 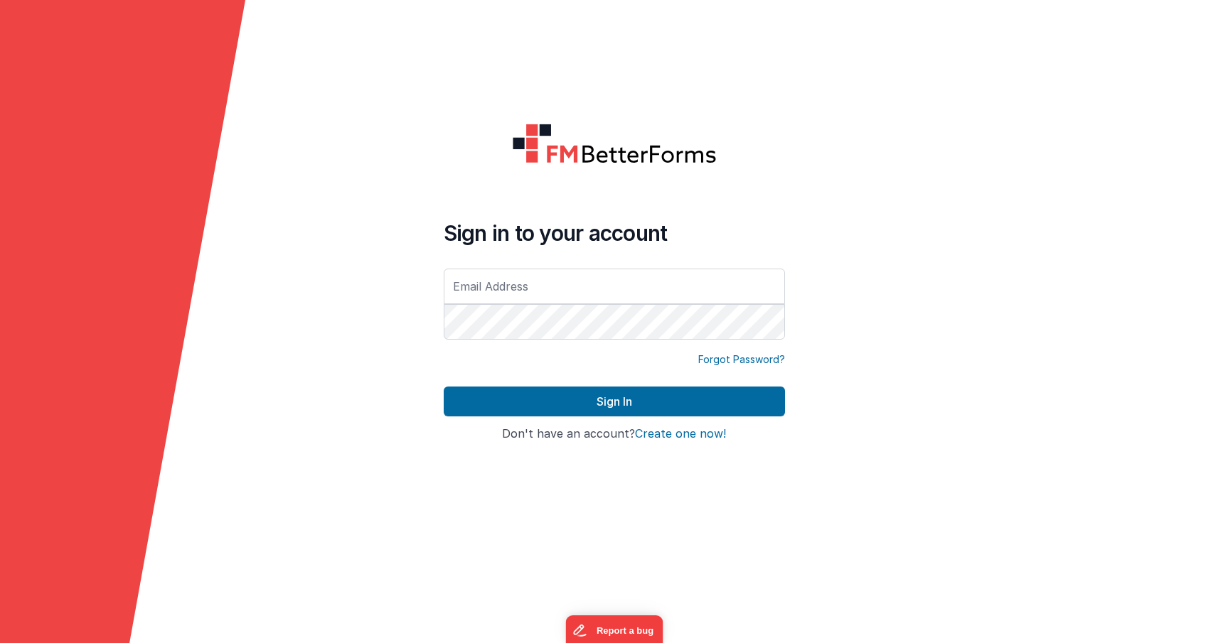 I want to click on h4: Don't have an account?, so click(x=614, y=434).